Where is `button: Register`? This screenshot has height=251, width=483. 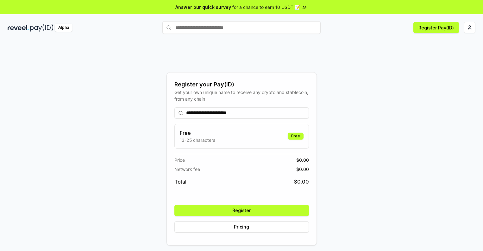
button: Register is located at coordinates (242, 211).